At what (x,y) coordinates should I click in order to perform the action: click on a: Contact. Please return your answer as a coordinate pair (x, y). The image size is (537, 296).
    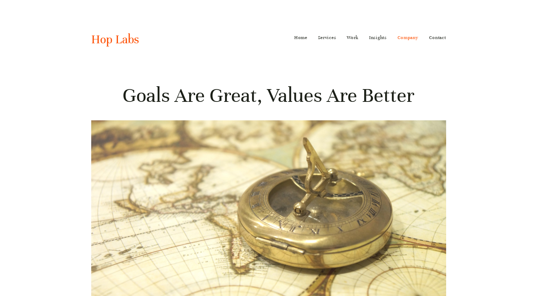
    Looking at the image, I should click on (438, 38).